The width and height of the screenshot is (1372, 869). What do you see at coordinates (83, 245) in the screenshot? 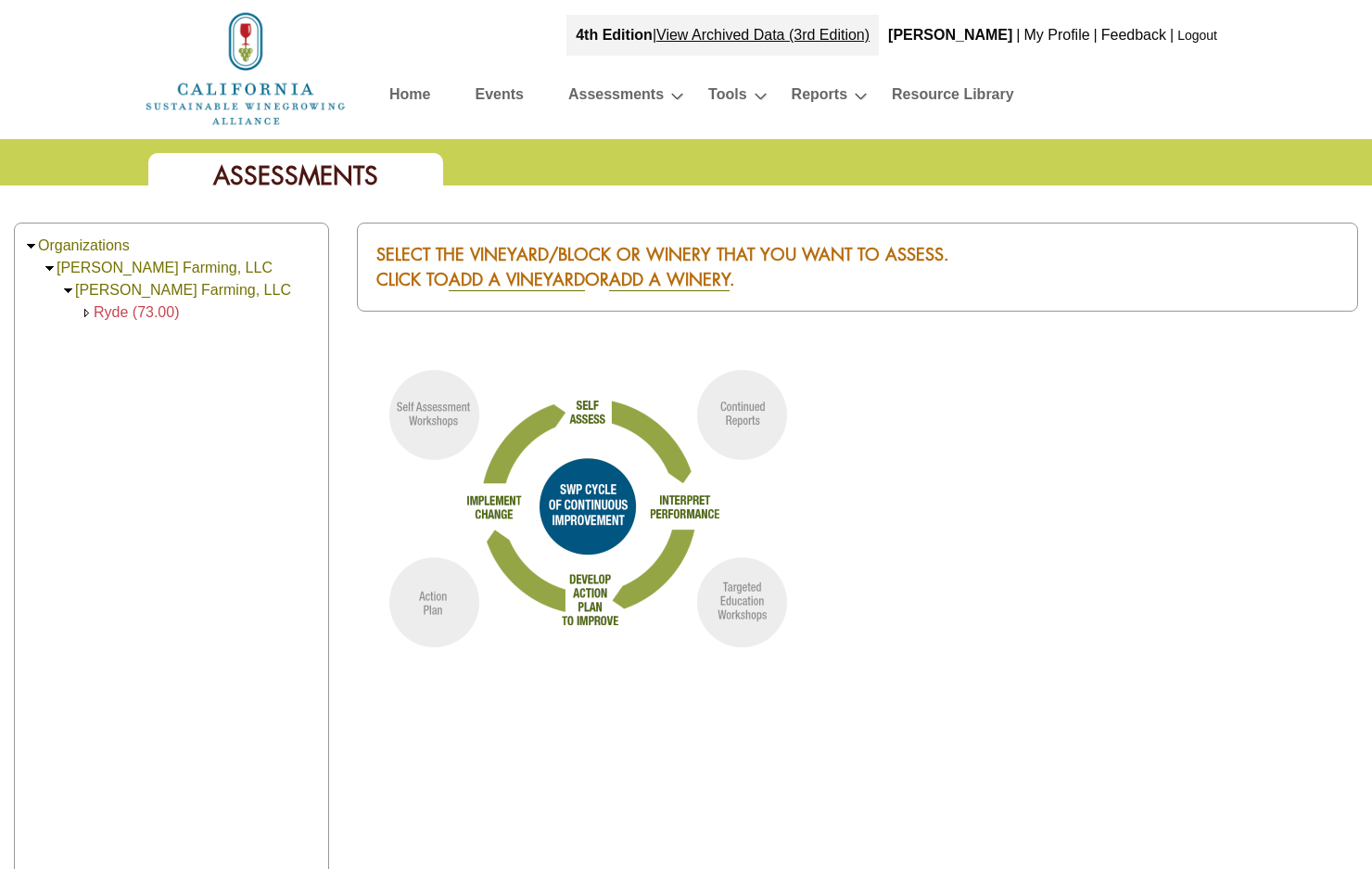
I see `a: Organizations` at bounding box center [83, 245].